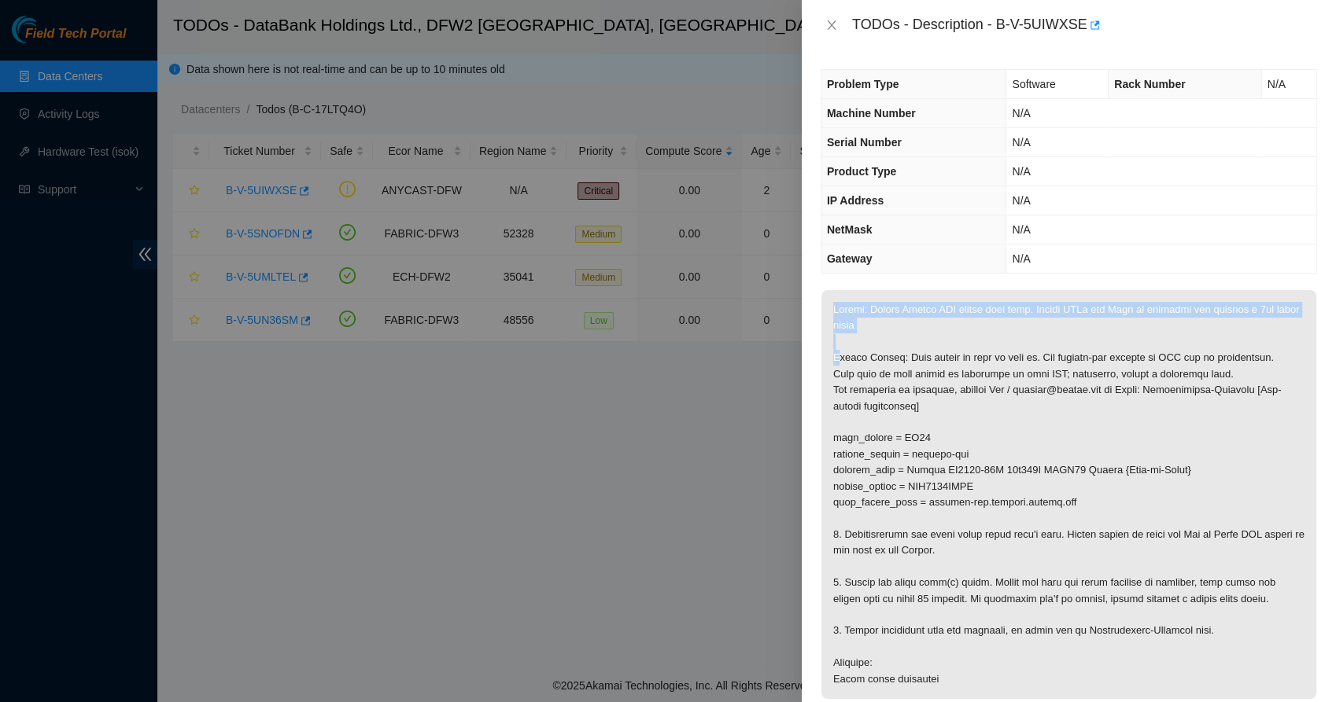 This screenshot has width=1336, height=702. I want to click on div: TODOs - Description - B-V-5UIWXSE, so click(1084, 25).